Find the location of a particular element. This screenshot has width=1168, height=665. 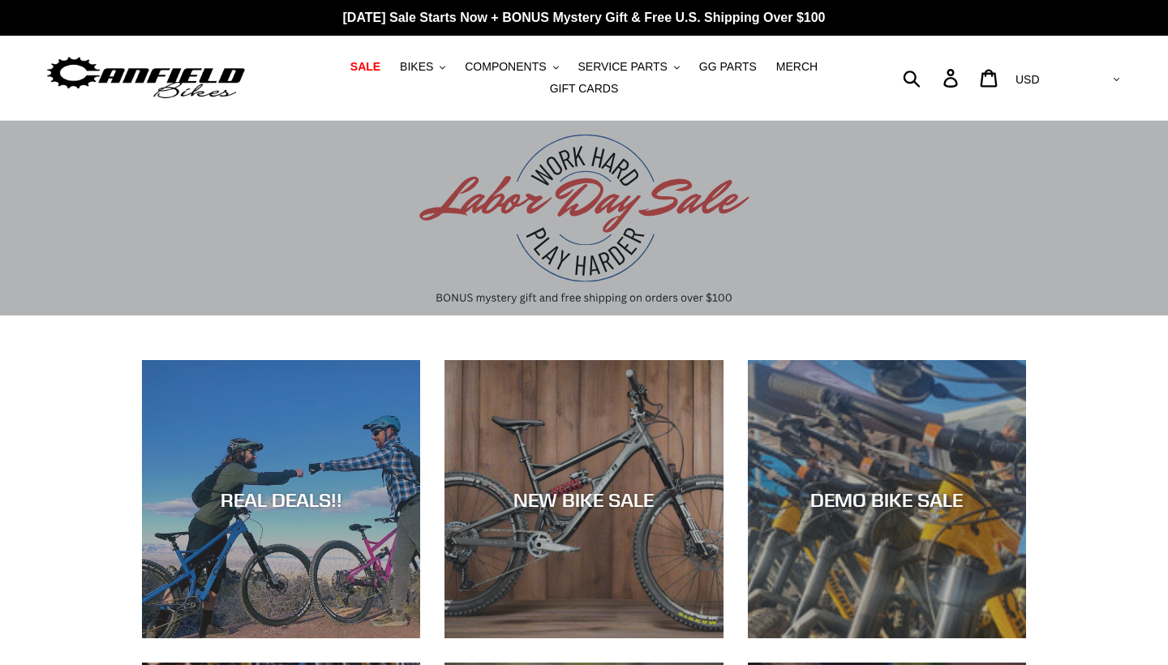

span: BIKES is located at coordinates (416, 67).